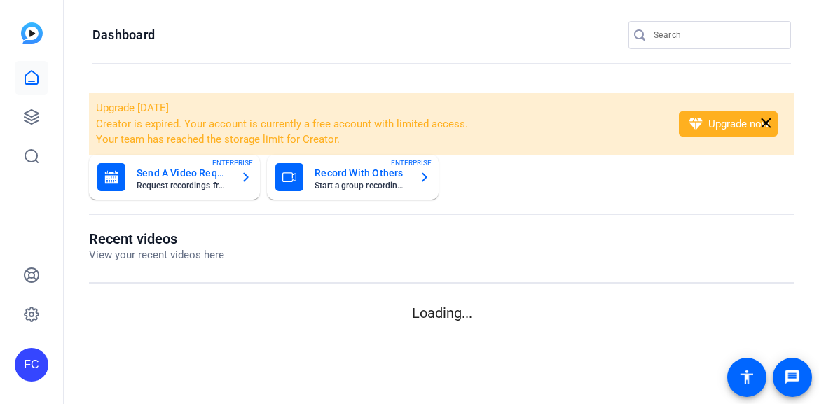 The height and width of the screenshot is (404, 819). I want to click on mat-icon: accessibility, so click(747, 378).